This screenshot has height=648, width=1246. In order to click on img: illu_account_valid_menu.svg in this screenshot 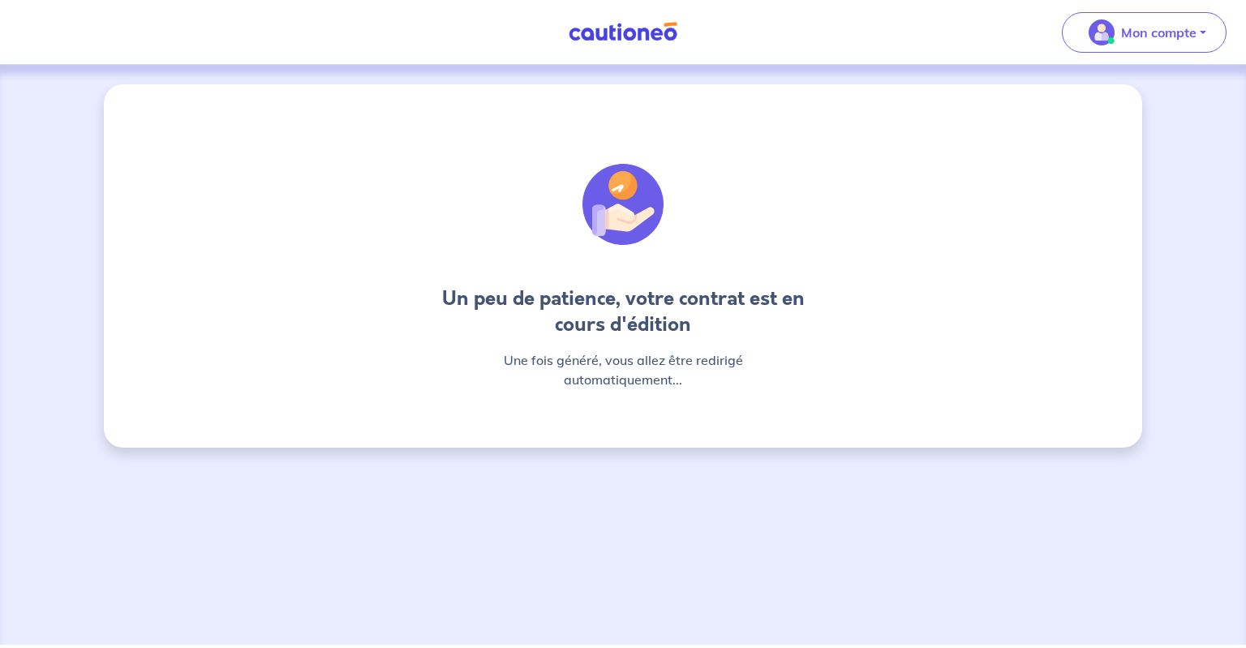, I will do `click(1101, 32)`.